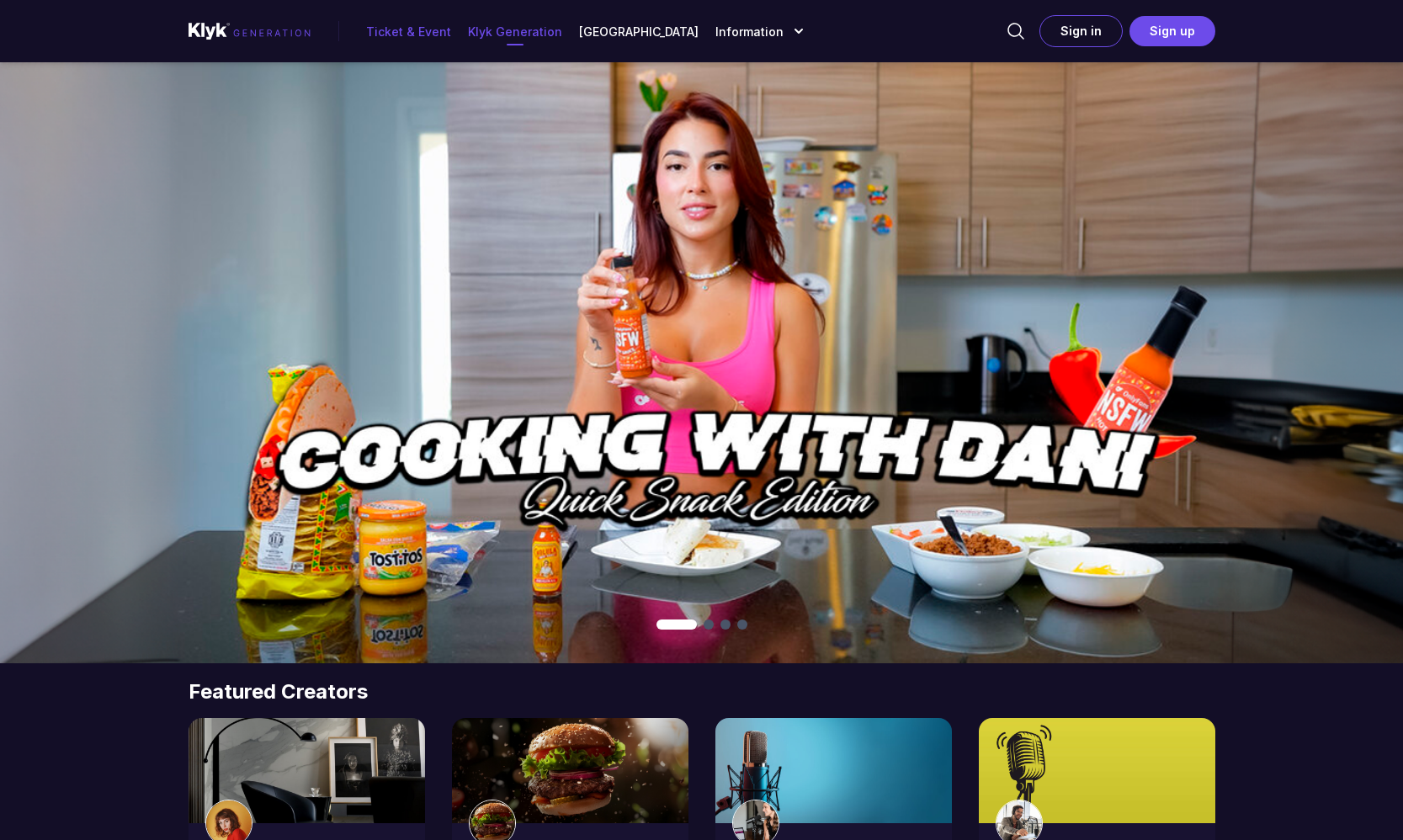 The width and height of the screenshot is (1403, 840). I want to click on a: site-logo, so click(250, 32).